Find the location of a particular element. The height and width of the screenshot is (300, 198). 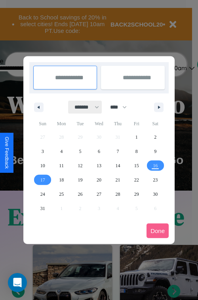

button: 3 is located at coordinates (42, 151).